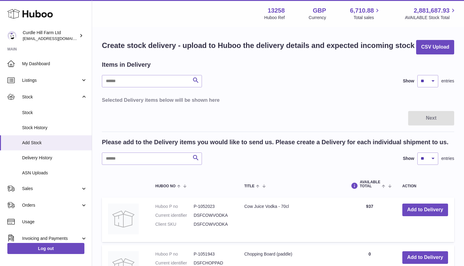 The height and width of the screenshot is (266, 464). What do you see at coordinates (432, 10) in the screenshot?
I see `span: 2,881,687.93` at bounding box center [432, 10].